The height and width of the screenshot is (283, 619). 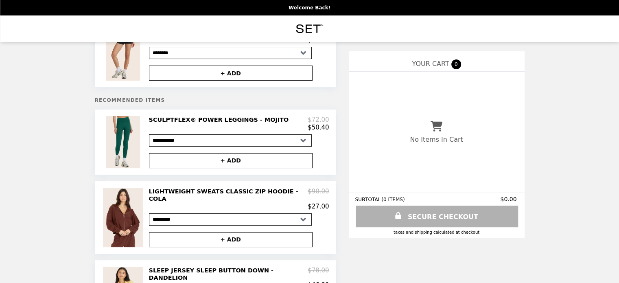 I want to click on p: Welcome Back!, so click(x=309, y=8).